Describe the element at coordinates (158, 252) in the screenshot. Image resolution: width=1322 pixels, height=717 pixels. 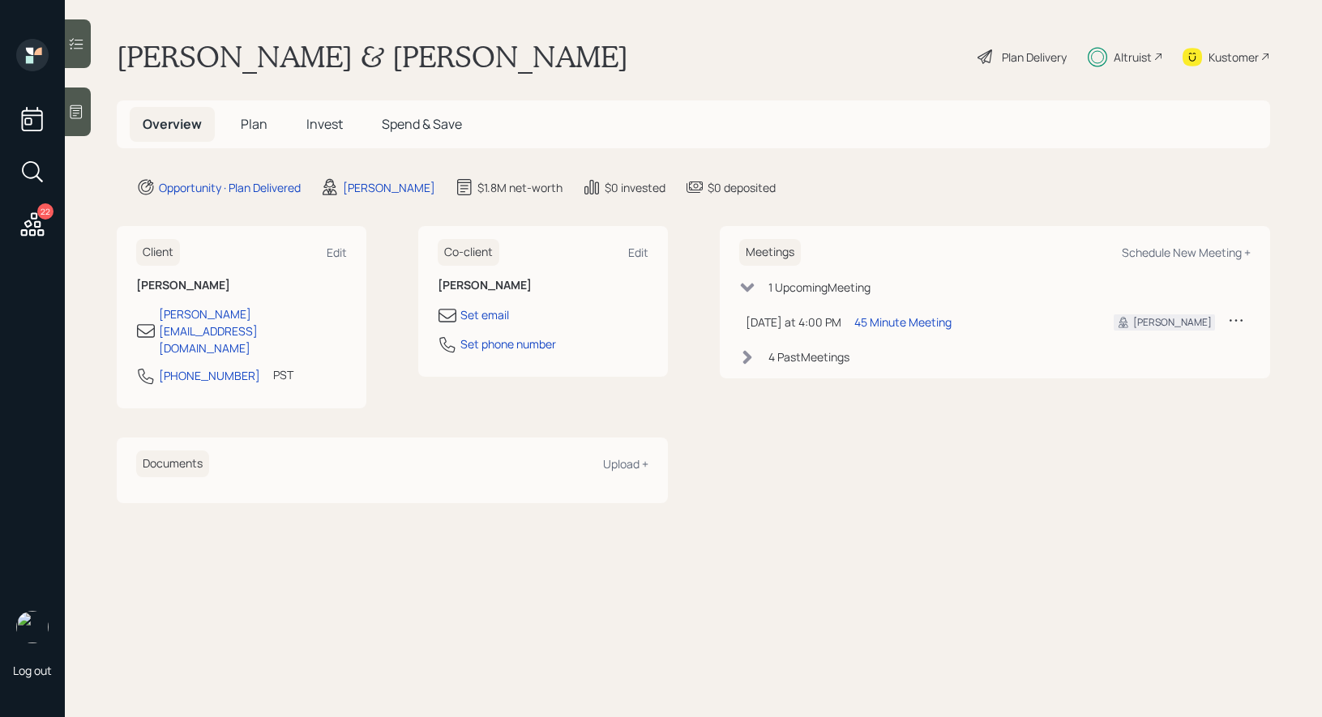
I see `h6: Client` at that location.